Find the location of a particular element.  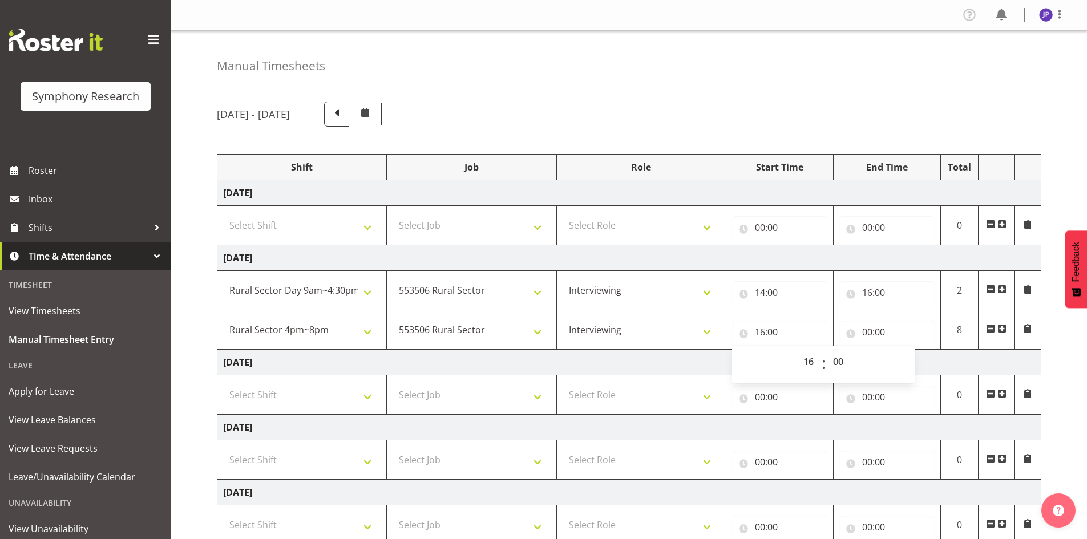

div: End Time is located at coordinates (887, 167).